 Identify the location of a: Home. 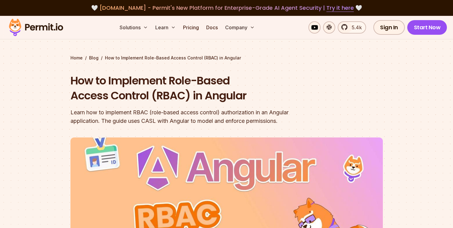
(77, 58).